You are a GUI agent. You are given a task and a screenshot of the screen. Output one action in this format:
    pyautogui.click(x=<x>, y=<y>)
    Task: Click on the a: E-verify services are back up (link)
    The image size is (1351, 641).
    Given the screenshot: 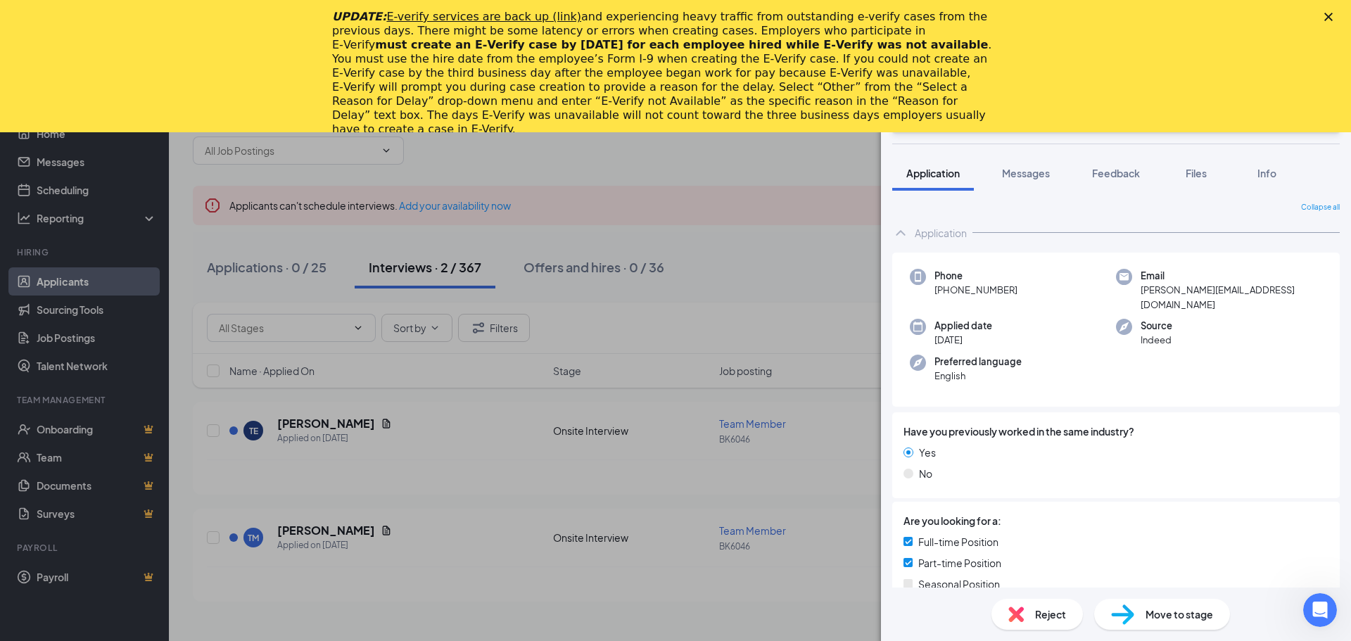 What is the action you would take?
    pyautogui.click(x=483, y=16)
    